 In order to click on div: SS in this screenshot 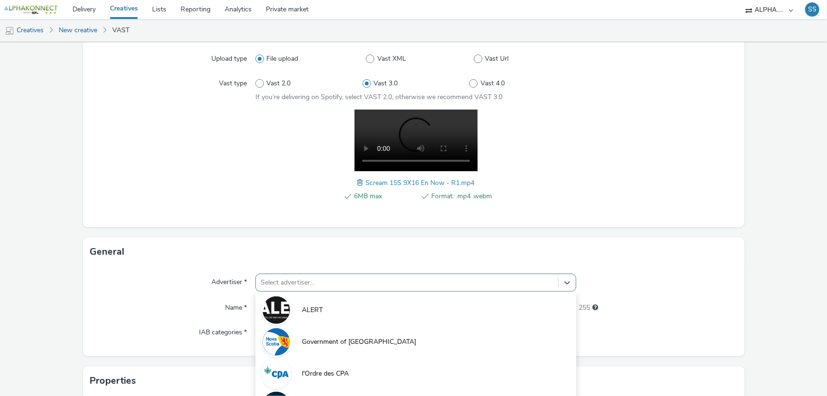, I will do `click(812, 9)`.